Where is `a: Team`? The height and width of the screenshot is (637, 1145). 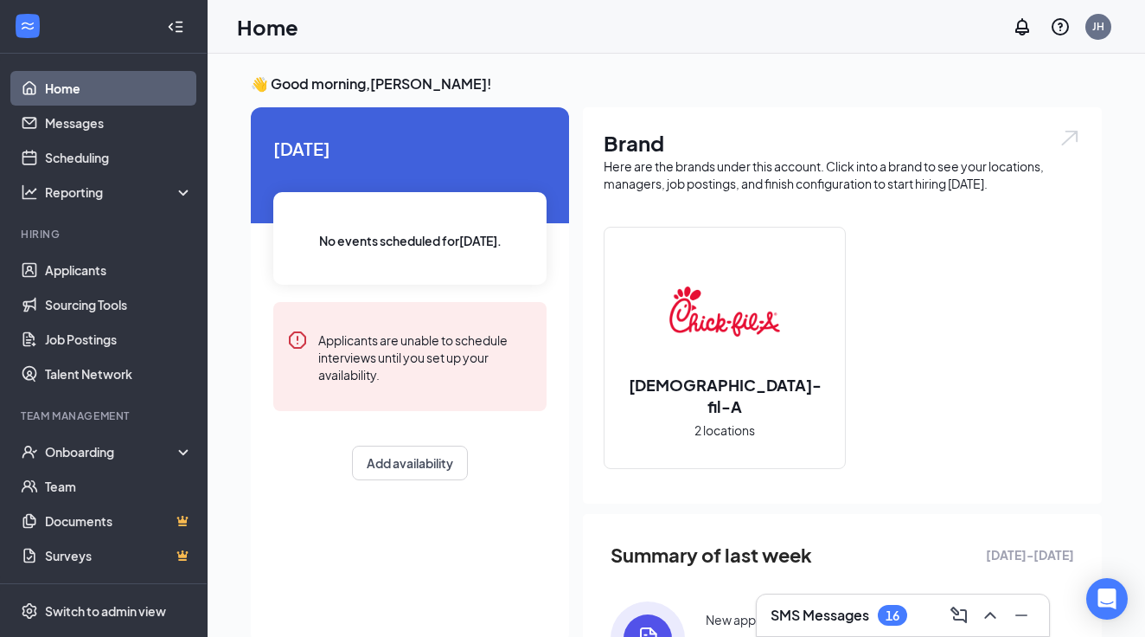 a: Team is located at coordinates (119, 486).